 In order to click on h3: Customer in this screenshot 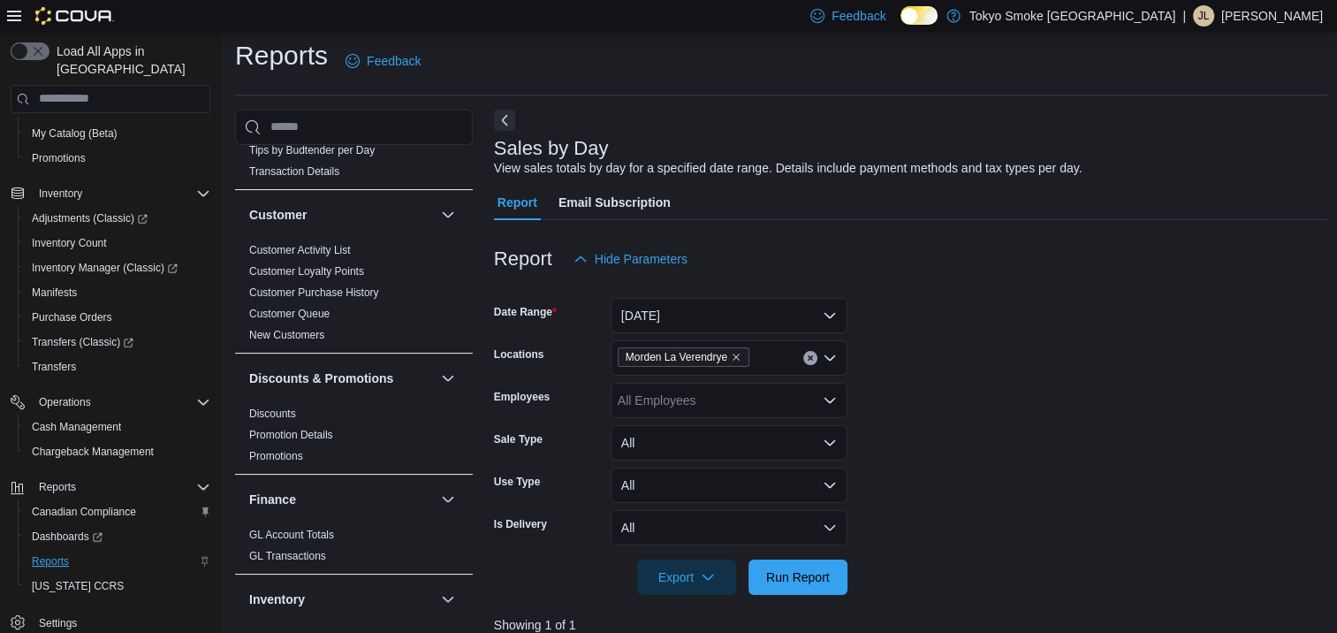, I will do `click(277, 215)`.